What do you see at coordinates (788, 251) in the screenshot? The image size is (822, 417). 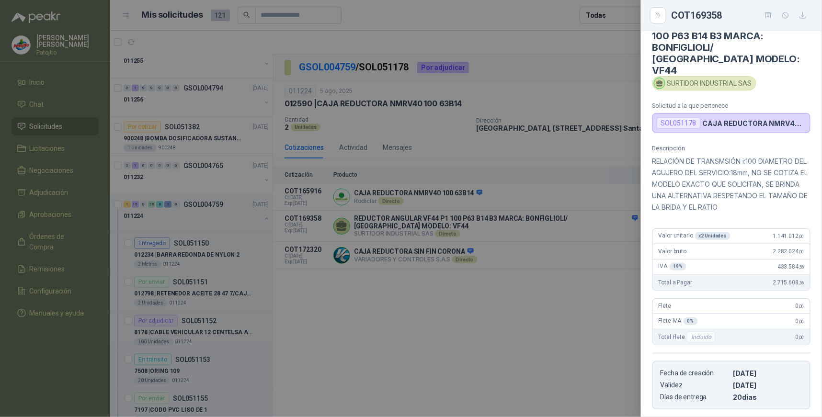 I see `span: 2.282.024` at bounding box center [788, 251].